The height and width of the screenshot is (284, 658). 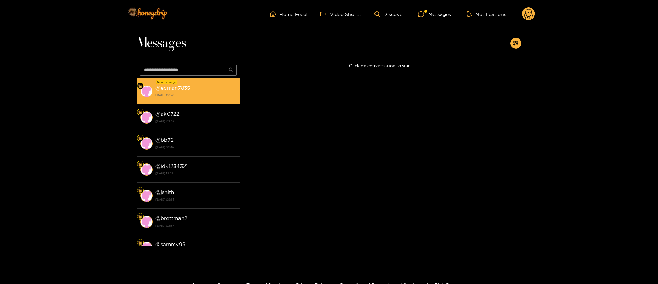 I want to click on span: video-camera, so click(x=325, y=14).